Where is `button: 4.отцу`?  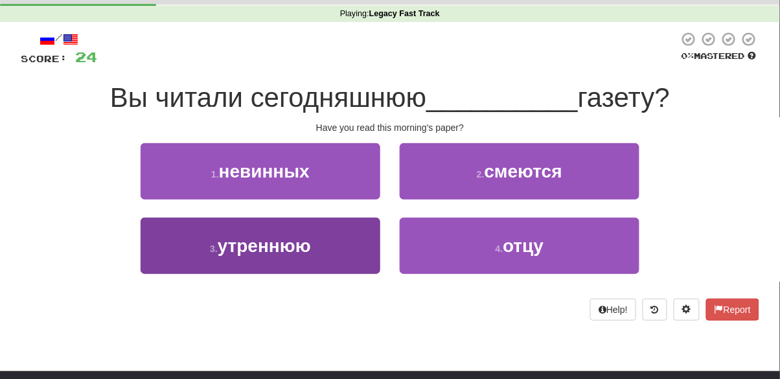
button: 4.отцу is located at coordinates (519, 245).